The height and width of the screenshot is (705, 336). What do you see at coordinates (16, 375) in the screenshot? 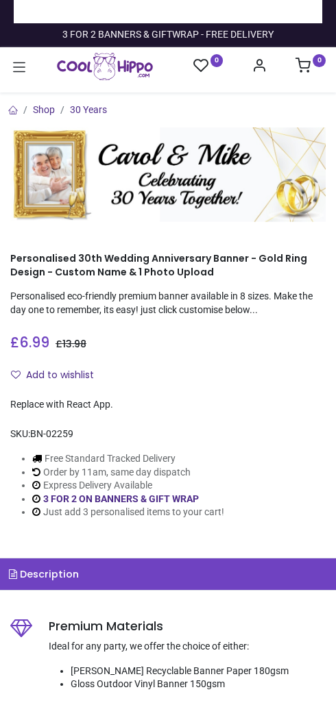
I see `i: Add to wishlist` at bounding box center [16, 375].